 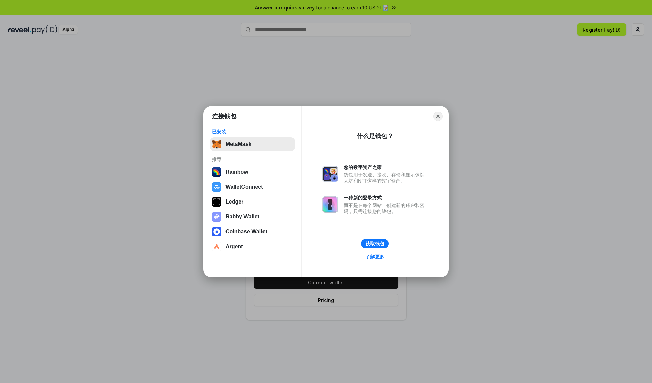 What do you see at coordinates (375, 244) in the screenshot?
I see `div: 获取钱包` at bounding box center [375, 244].